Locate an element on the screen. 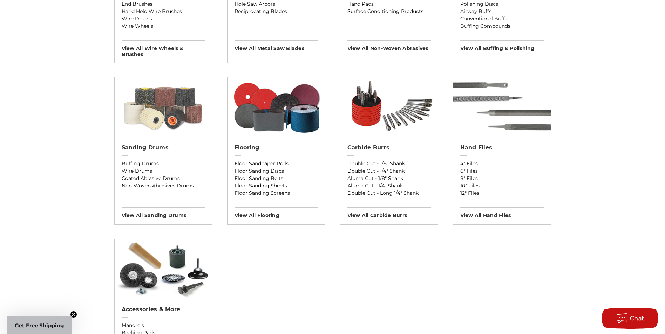 The height and width of the screenshot is (334, 665). a: Aluma Cut - 1/8" Shank is located at coordinates (389, 178).